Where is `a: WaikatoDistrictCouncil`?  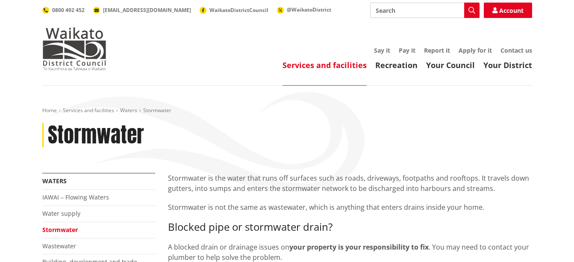
a: WaikatoDistrictCouncil is located at coordinates (234, 10).